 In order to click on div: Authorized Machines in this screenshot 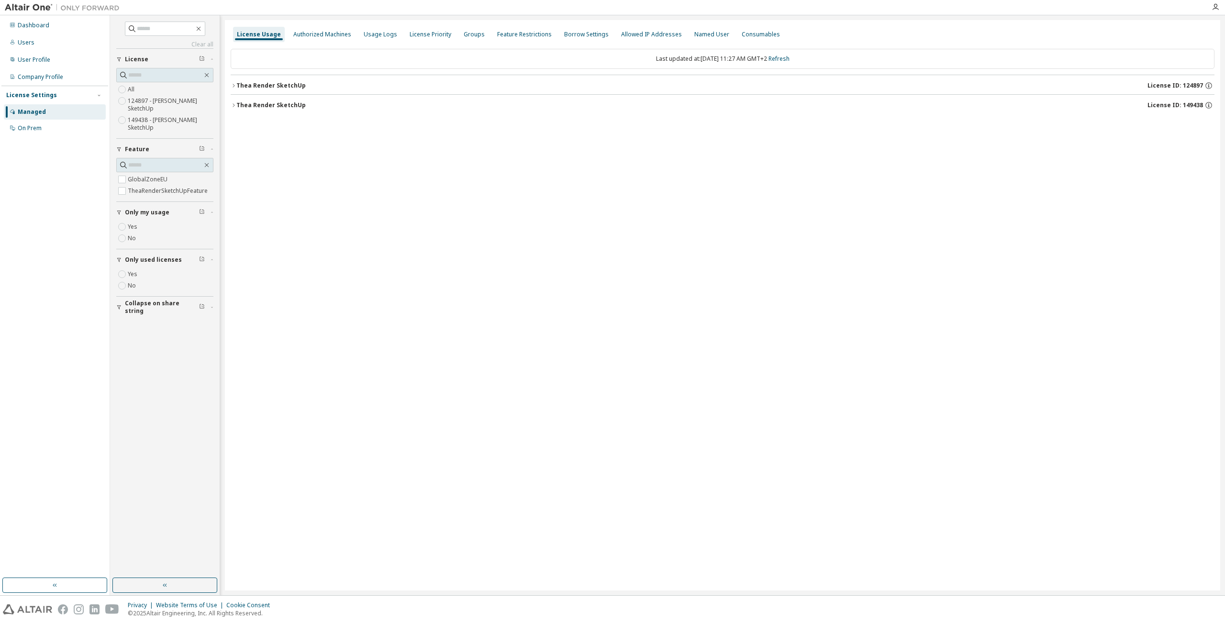, I will do `click(322, 34)`.